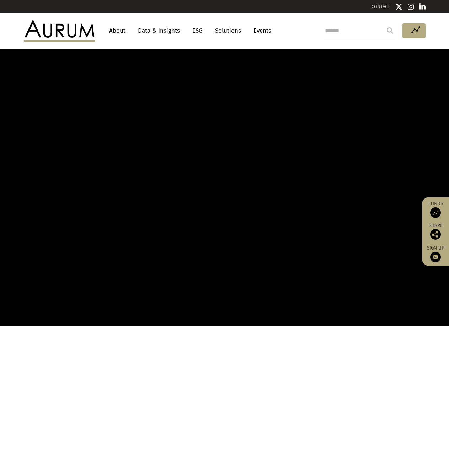 The image size is (449, 463). Describe the element at coordinates (435, 213) in the screenshot. I see `img: Access Funds` at that location.